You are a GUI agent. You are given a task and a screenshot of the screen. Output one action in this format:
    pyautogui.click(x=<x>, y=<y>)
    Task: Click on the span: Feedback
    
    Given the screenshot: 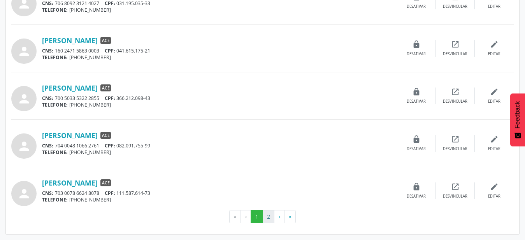 What is the action you would take?
    pyautogui.click(x=518, y=115)
    